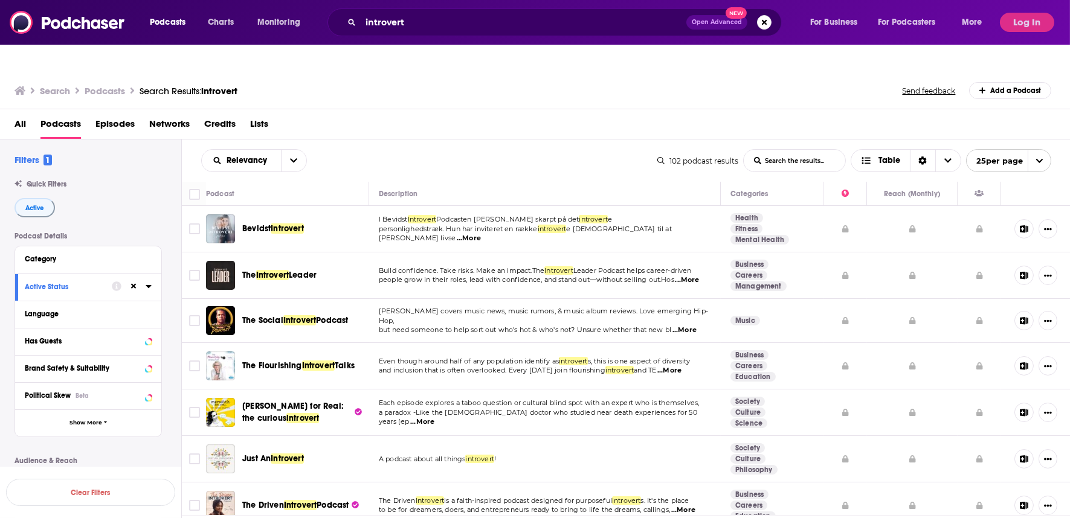 The height and width of the screenshot is (518, 1070). Describe the element at coordinates (169, 126) in the screenshot. I see `span: Networks` at that location.